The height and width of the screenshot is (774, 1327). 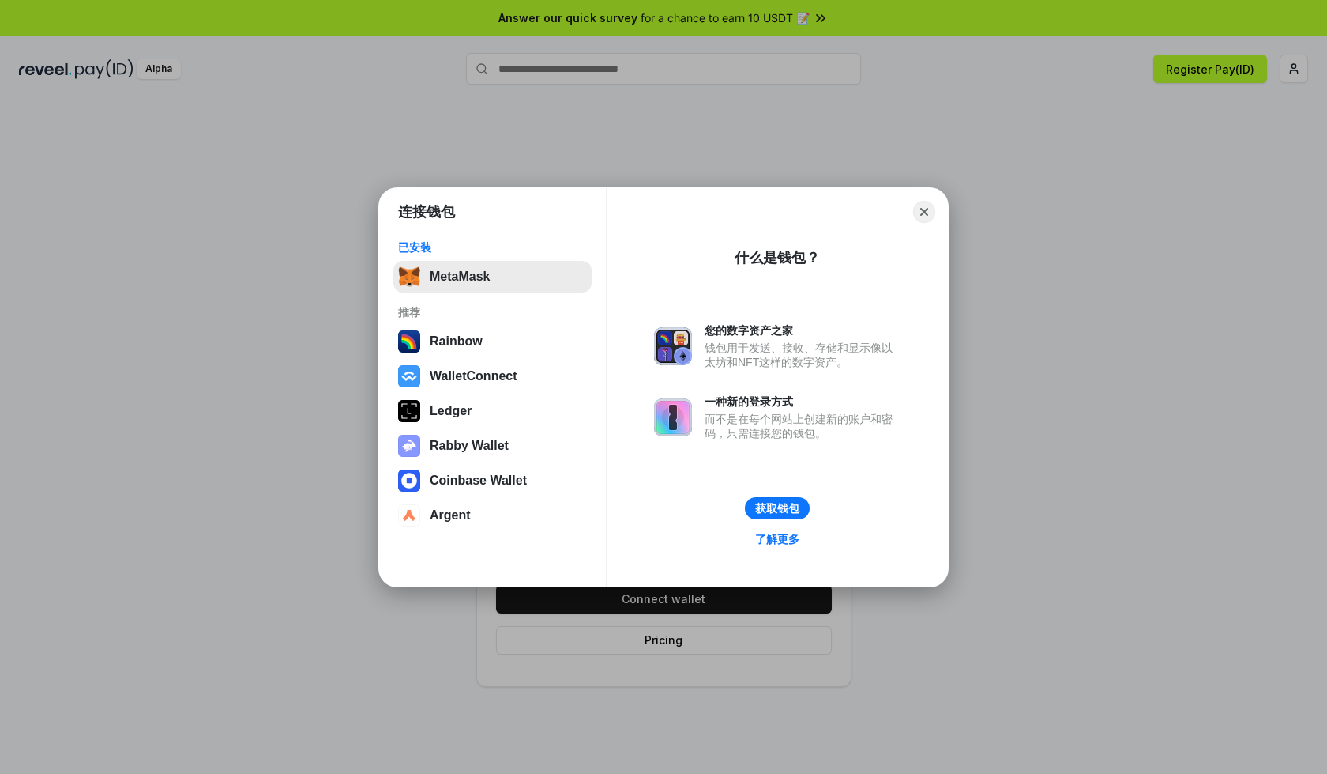 I want to click on img: svg+xml,%3Csvg%20xmlns%3D%22http%3A%2F%2Fwww.w3.org%2F2000%2Fsvg%22%20width%3D%2228%22%20height%3..., so click(x=409, y=411).